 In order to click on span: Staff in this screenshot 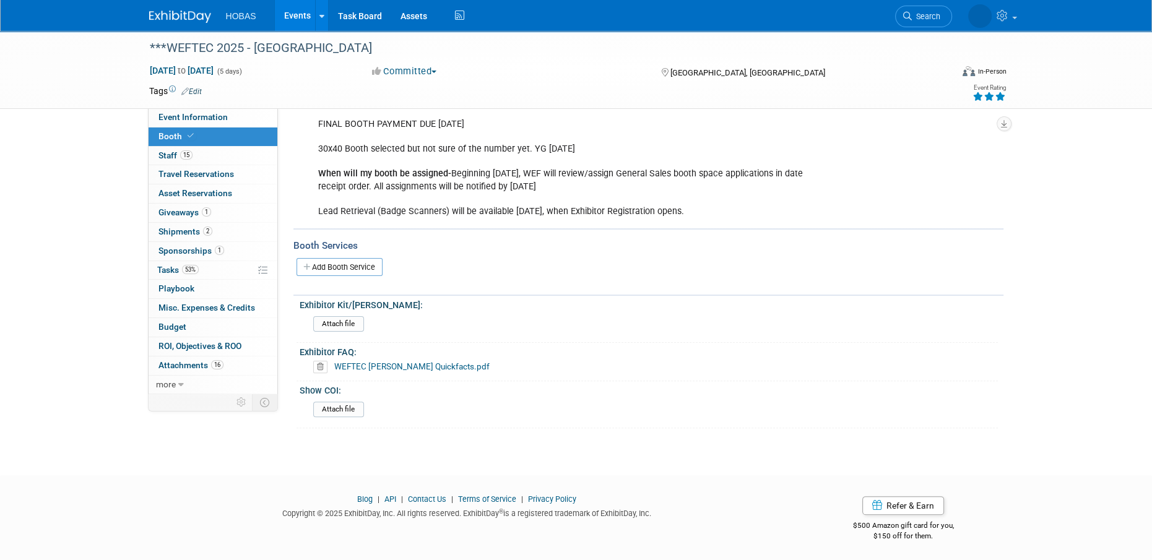, I will do `click(175, 155)`.